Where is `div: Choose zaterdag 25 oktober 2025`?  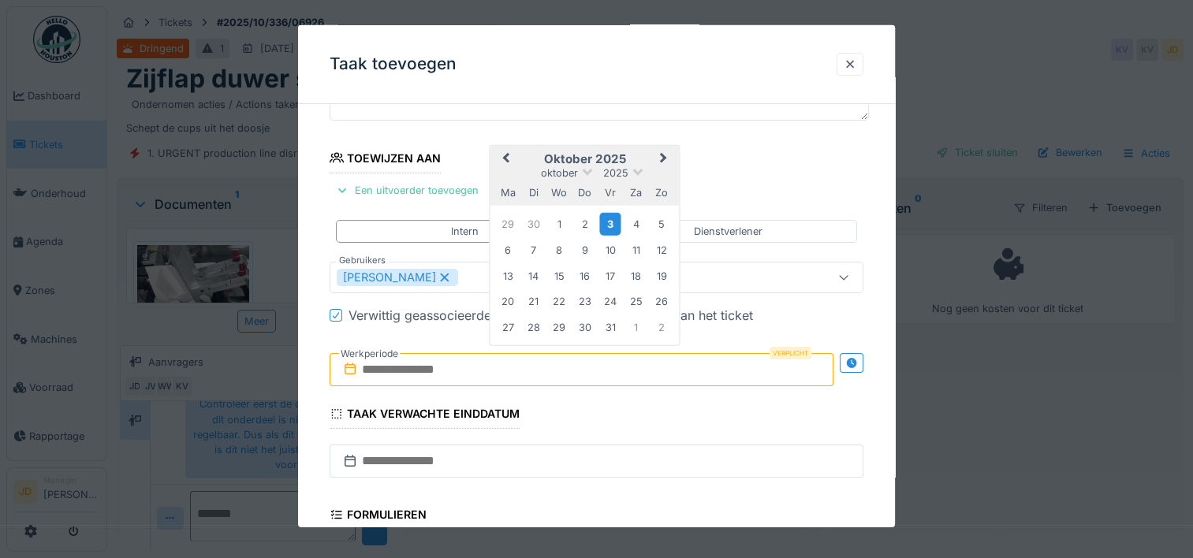
div: Choose zaterdag 25 oktober 2025 is located at coordinates (635, 301).